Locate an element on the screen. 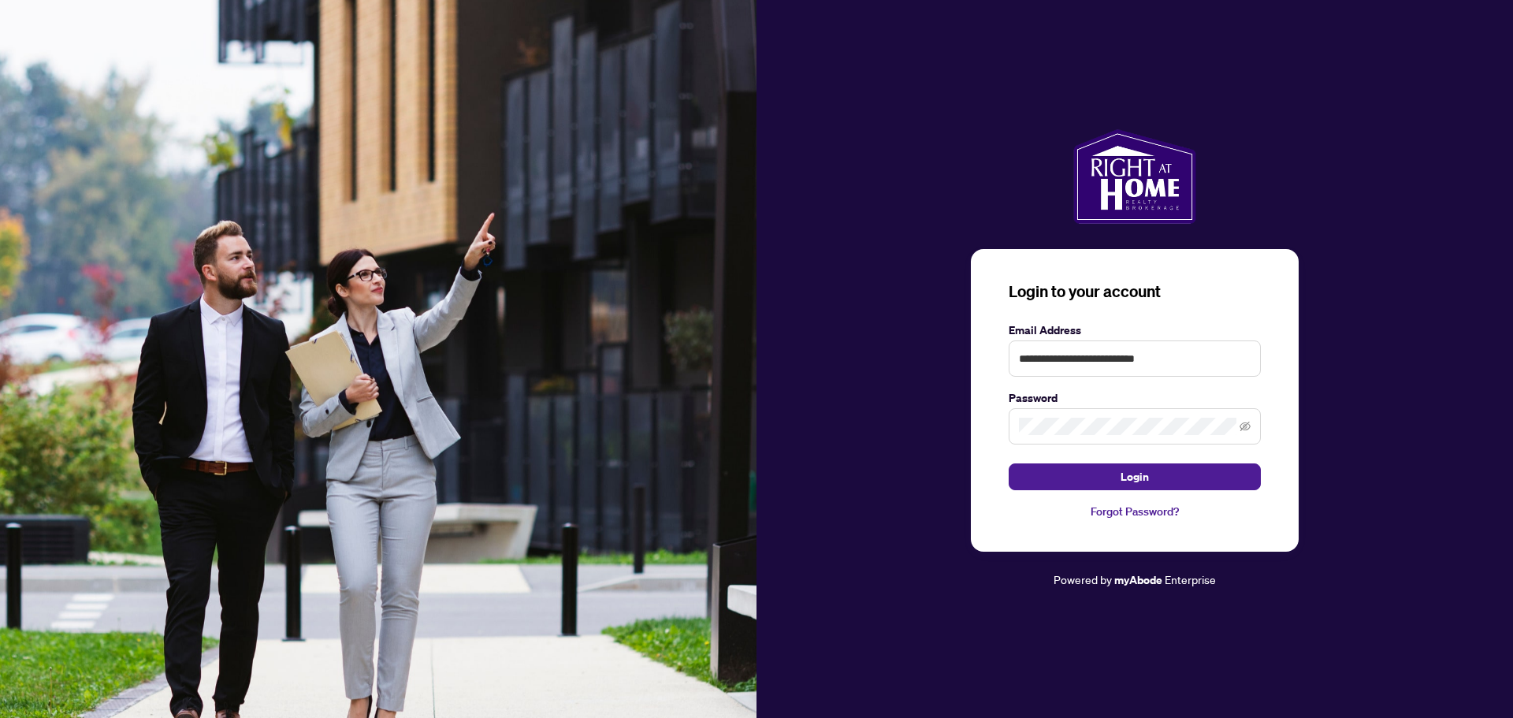  a: Forgot Password? is located at coordinates (1135, 511).